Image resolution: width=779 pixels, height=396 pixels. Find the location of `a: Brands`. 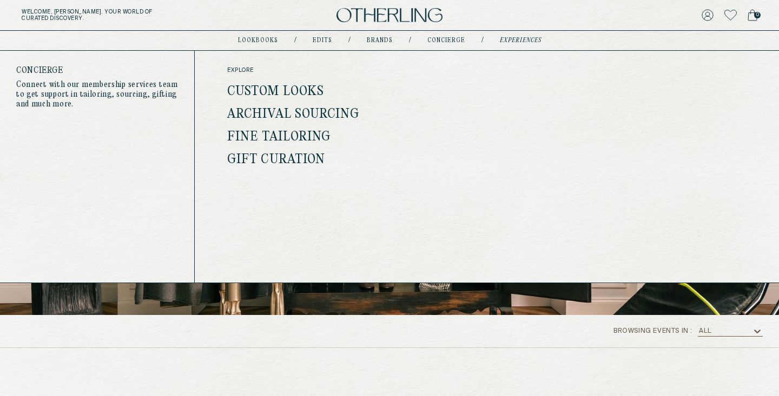

a: Brands is located at coordinates (380, 41).